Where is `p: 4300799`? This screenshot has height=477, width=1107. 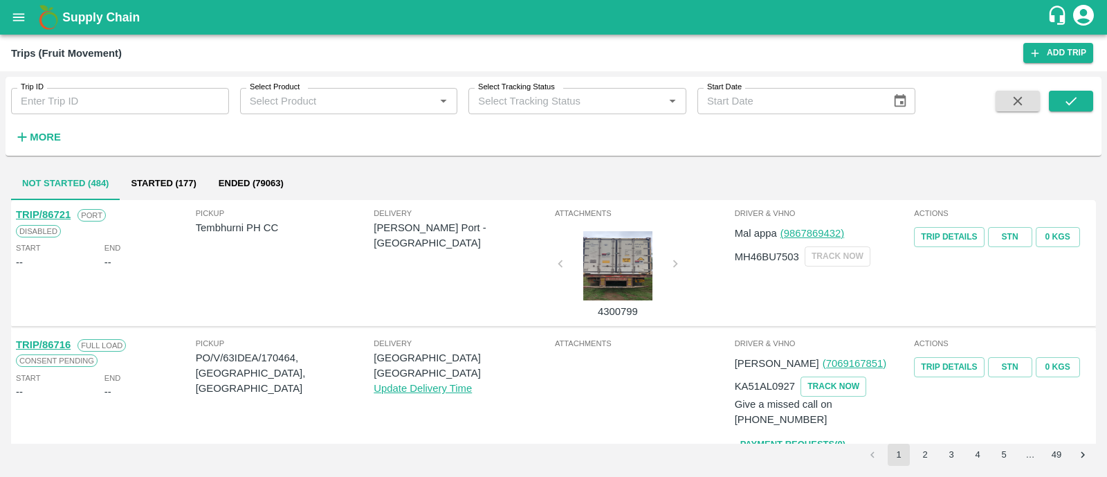
p: 4300799 is located at coordinates (618, 311).